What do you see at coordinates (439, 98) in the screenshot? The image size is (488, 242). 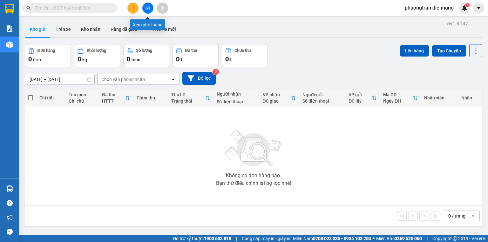 I see `div: Nhân viên` at bounding box center [439, 98].